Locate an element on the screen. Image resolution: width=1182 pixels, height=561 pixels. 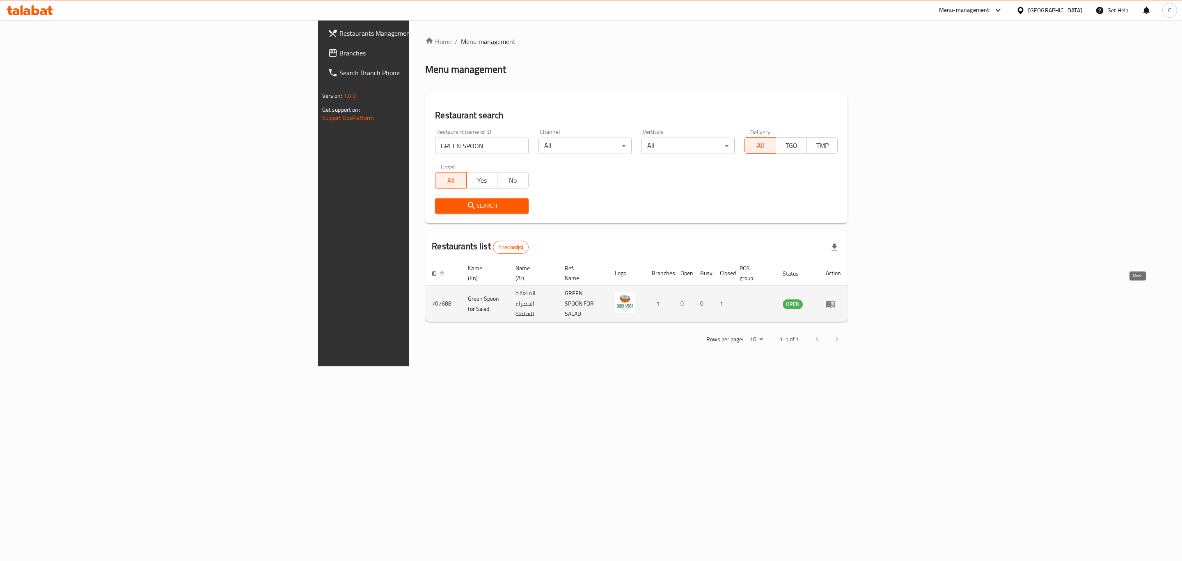
span: Name (Ar) is located at coordinates (532, 273).